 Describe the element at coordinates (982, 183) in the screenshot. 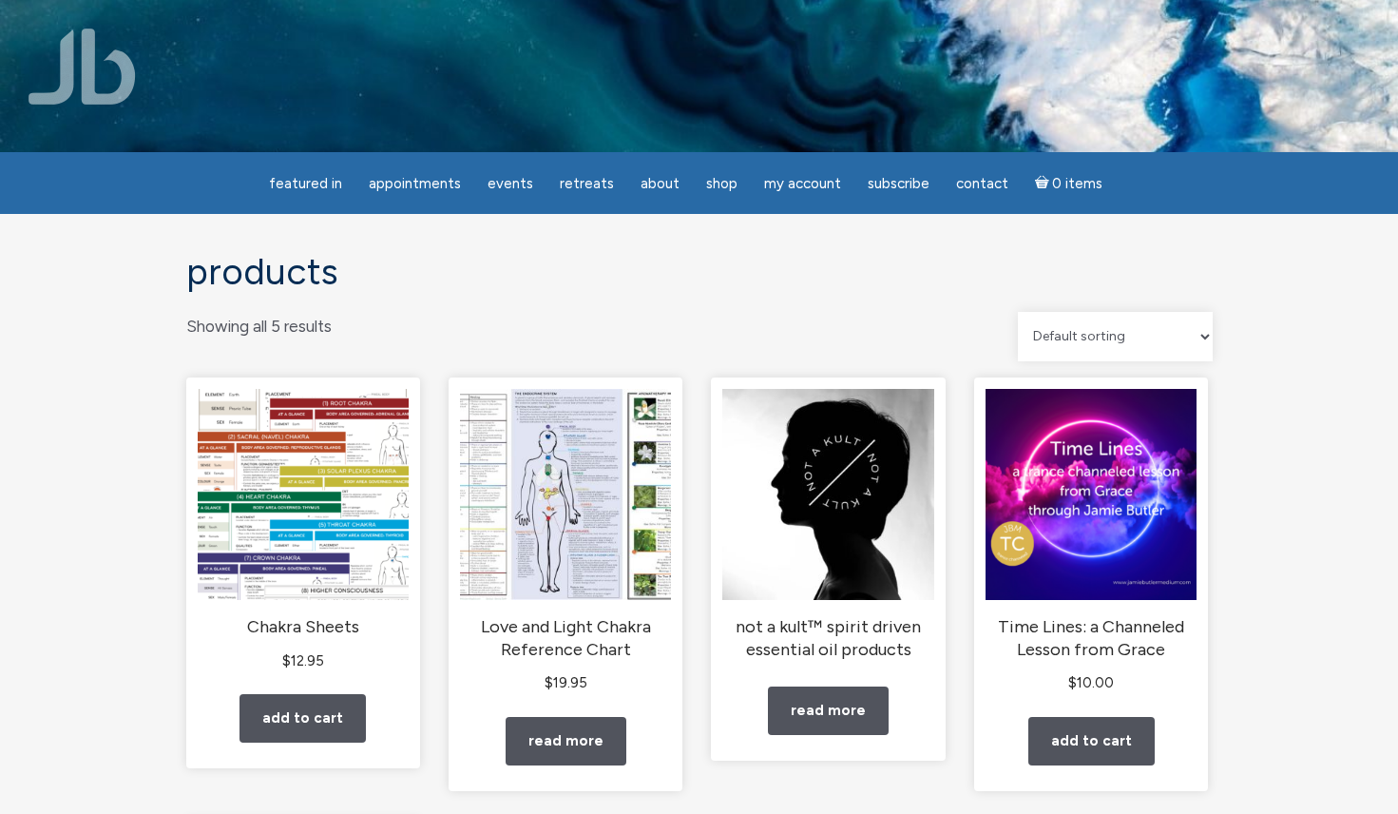

I see `span: Contact` at that location.